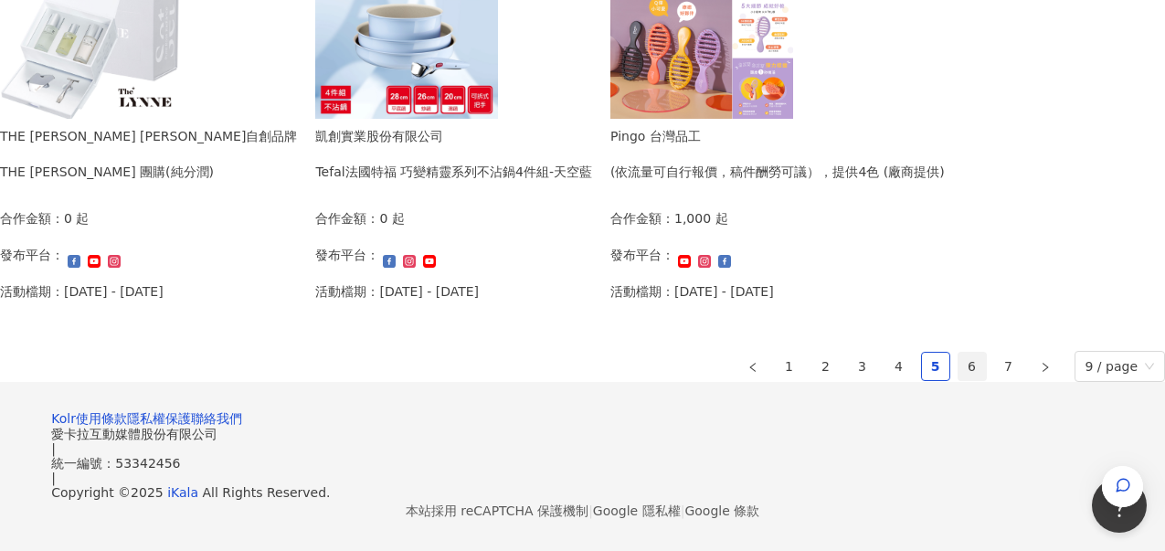  What do you see at coordinates (753, 366) in the screenshot?
I see `button: left` at bounding box center [753, 366].